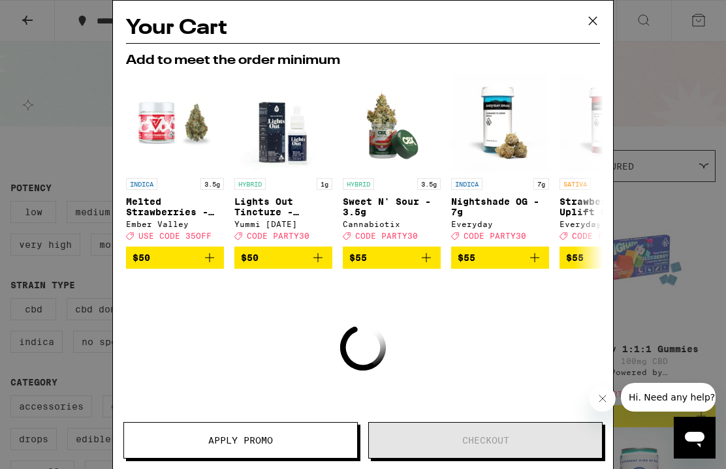 The image size is (726, 469). What do you see at coordinates (392, 207) in the screenshot?
I see `p: Sweet N' Sour - 3.5g` at bounding box center [392, 207].